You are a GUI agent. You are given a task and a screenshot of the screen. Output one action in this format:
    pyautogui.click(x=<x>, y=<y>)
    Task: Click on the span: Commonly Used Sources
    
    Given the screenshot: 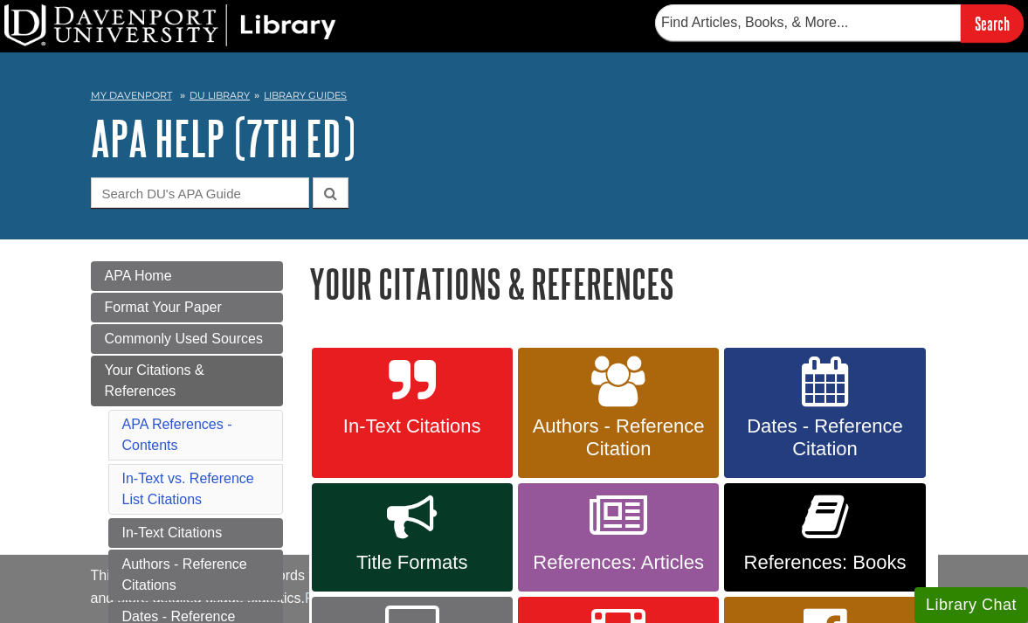 What is the action you would take?
    pyautogui.click(x=183, y=338)
    